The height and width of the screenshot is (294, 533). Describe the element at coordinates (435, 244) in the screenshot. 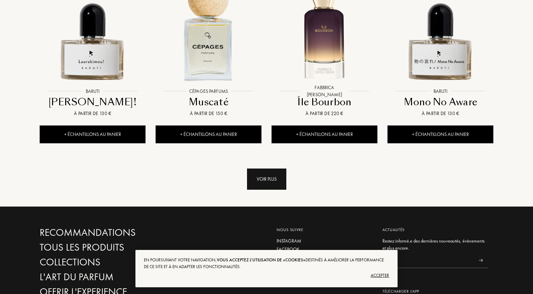

I see `div: Restez informé.e des dernières nouveautés, évènements et plus encore.` at that location.